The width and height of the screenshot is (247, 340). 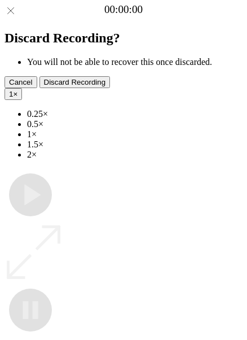 What do you see at coordinates (135, 134) in the screenshot?
I see `li: 1×` at bounding box center [135, 134].